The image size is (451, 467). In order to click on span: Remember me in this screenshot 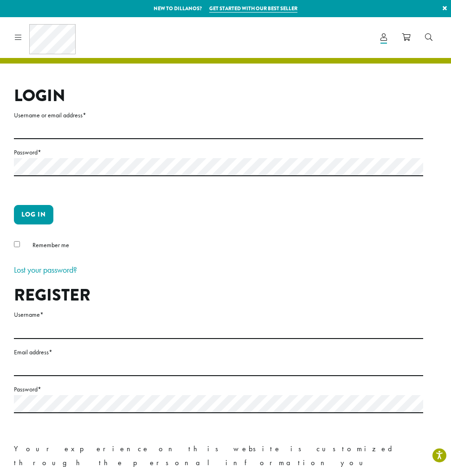, I will do `click(51, 245)`.